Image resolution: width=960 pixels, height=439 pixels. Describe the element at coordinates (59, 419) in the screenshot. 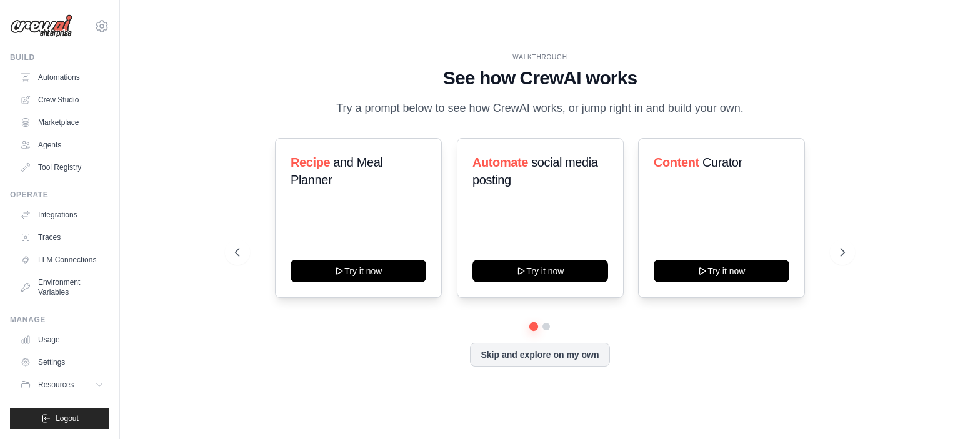

I see `button: Logout` at that location.